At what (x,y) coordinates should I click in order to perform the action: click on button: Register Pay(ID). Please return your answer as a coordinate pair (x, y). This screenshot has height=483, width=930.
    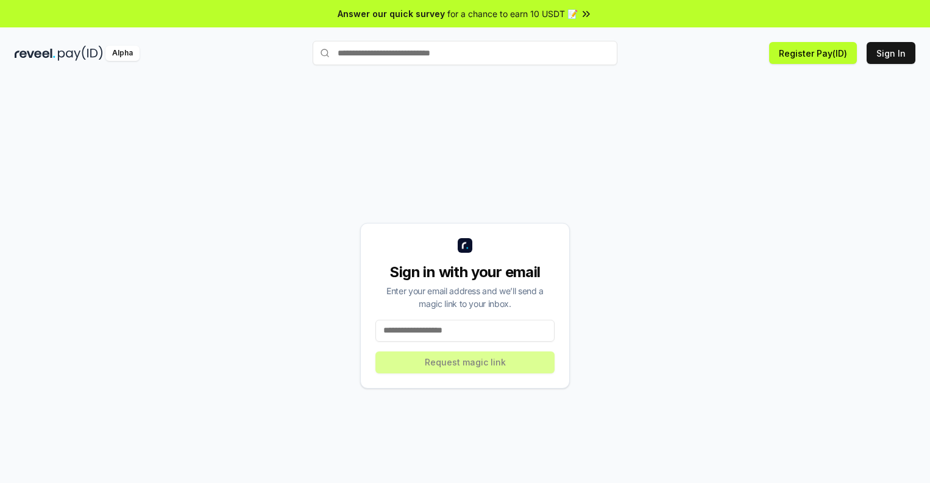
    Looking at the image, I should click on (813, 53).